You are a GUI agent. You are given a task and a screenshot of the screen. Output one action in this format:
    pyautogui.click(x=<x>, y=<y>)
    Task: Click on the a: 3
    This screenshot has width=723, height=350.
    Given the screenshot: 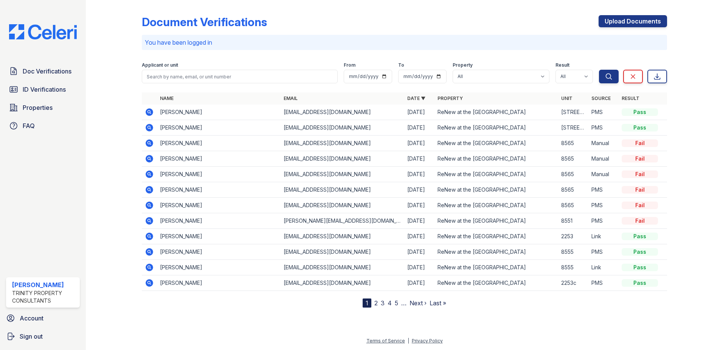 What is the action you would take?
    pyautogui.click(x=383, y=303)
    